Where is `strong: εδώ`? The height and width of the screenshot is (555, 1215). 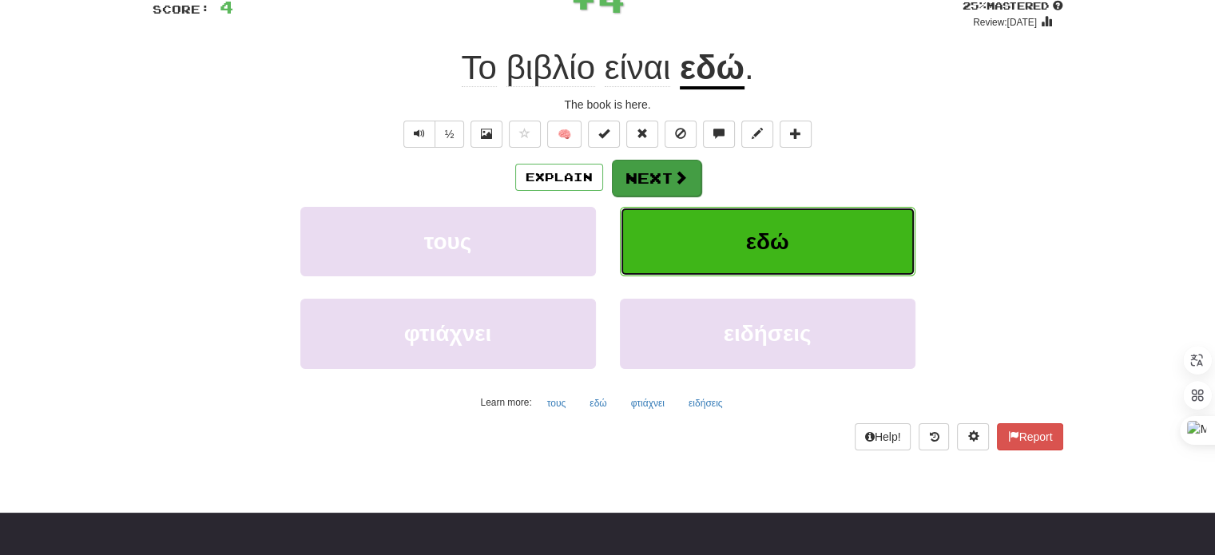 strong: εδώ is located at coordinates (712, 69).